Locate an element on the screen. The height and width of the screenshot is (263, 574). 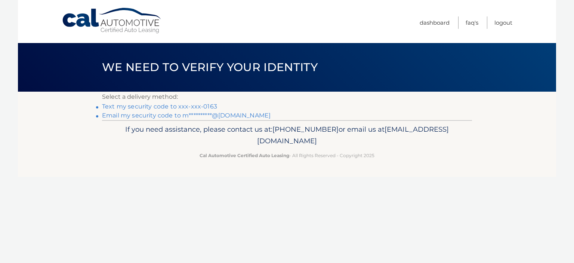
strong: Cal Automotive Certified Auto Leasing is located at coordinates (245, 155).